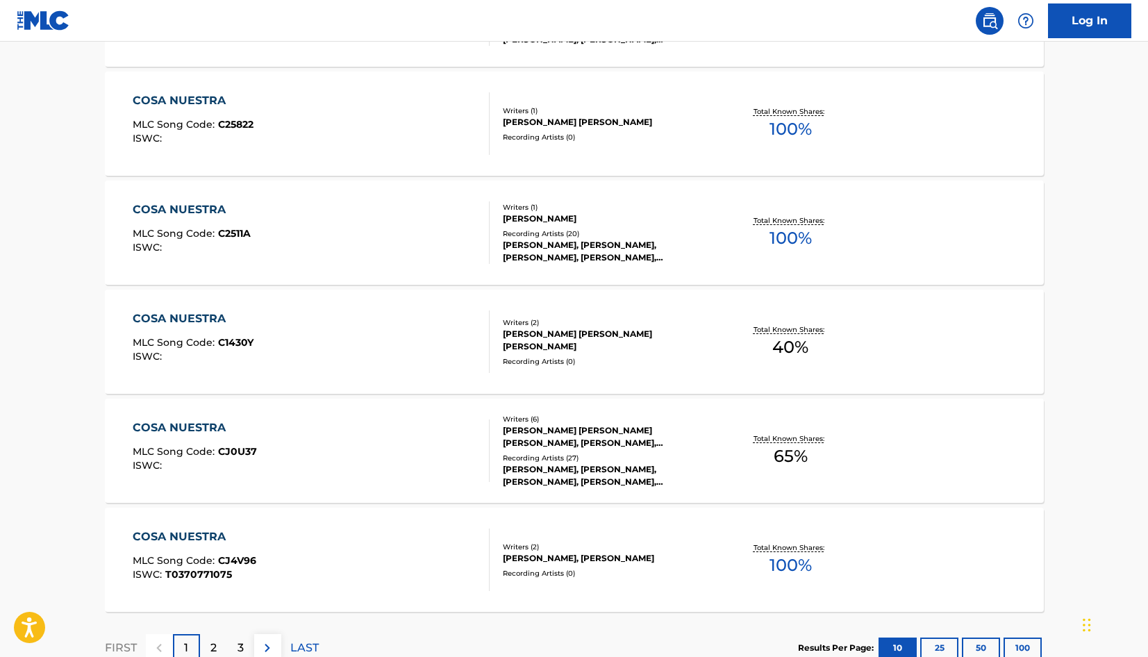  What do you see at coordinates (608, 233) in the screenshot?
I see `div: Recording Artists ( 20 )` at bounding box center [608, 233].